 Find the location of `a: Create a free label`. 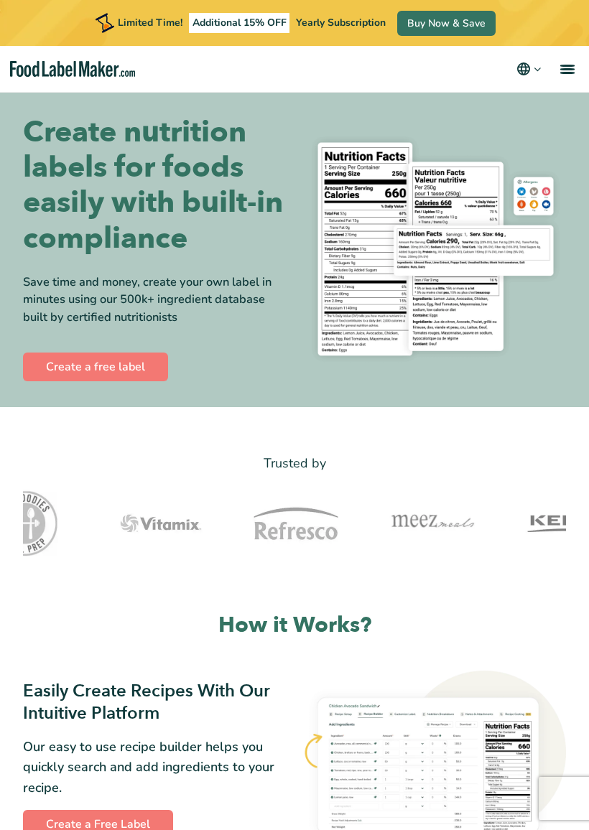

a: Create a free label is located at coordinates (95, 367).